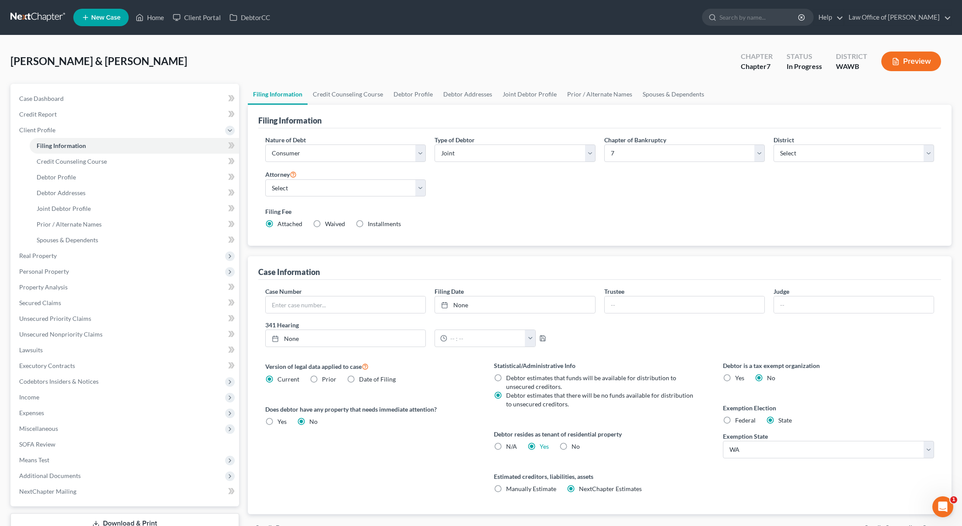  I want to click on span: N/A, so click(511, 446).